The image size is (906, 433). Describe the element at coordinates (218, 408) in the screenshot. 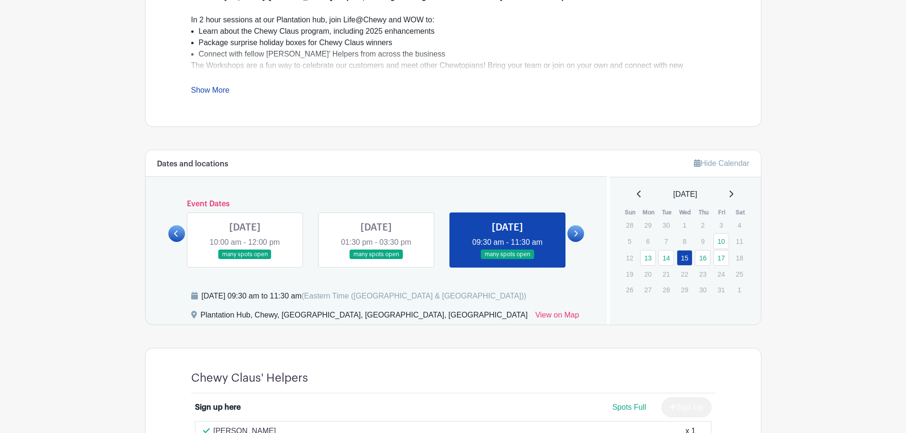

I see `div: Sign up here` at that location.